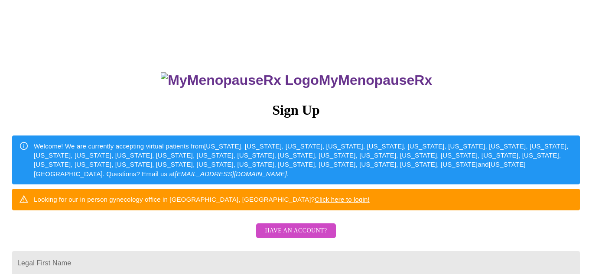 This screenshot has width=592, height=274. Describe the element at coordinates (295, 231) in the screenshot. I see `span: Have an account?` at that location.